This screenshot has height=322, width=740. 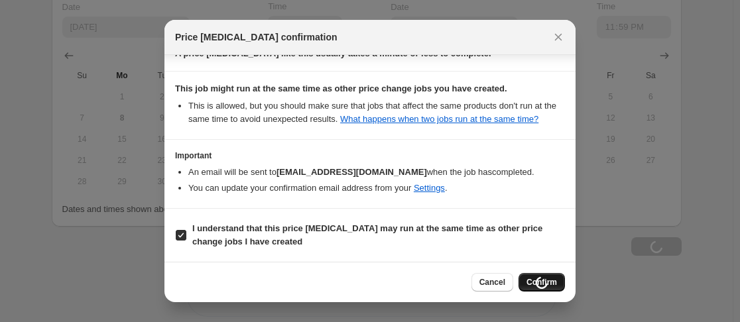 I want to click on button: Close, so click(x=558, y=37).